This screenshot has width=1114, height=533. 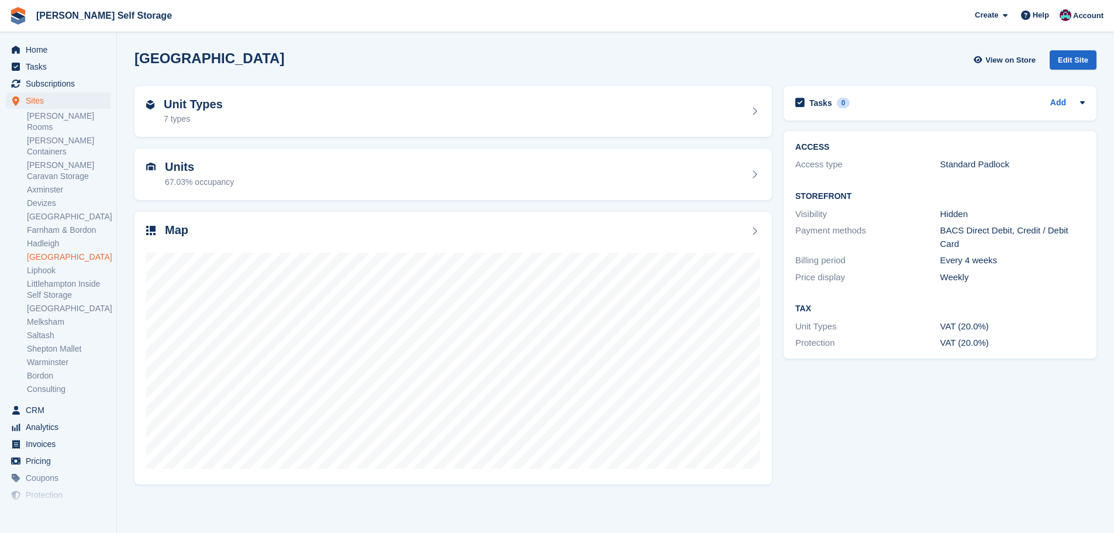 What do you see at coordinates (151, 230) in the screenshot?
I see `img: map-icn-33ee37083ee616e46c38cad1a60f524a97daa1e2b2c8c0bc3eb3415660979fc1.svg` at bounding box center [151, 230].